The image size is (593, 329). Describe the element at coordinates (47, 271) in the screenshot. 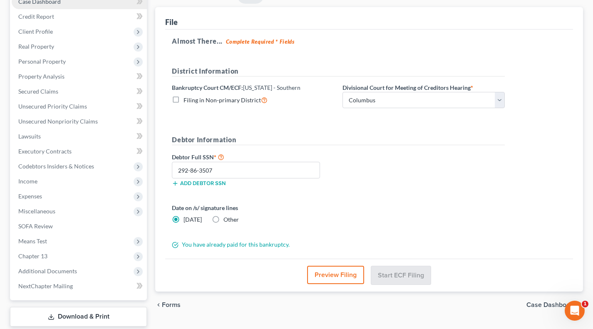

I see `span: Additional Documents` at that location.